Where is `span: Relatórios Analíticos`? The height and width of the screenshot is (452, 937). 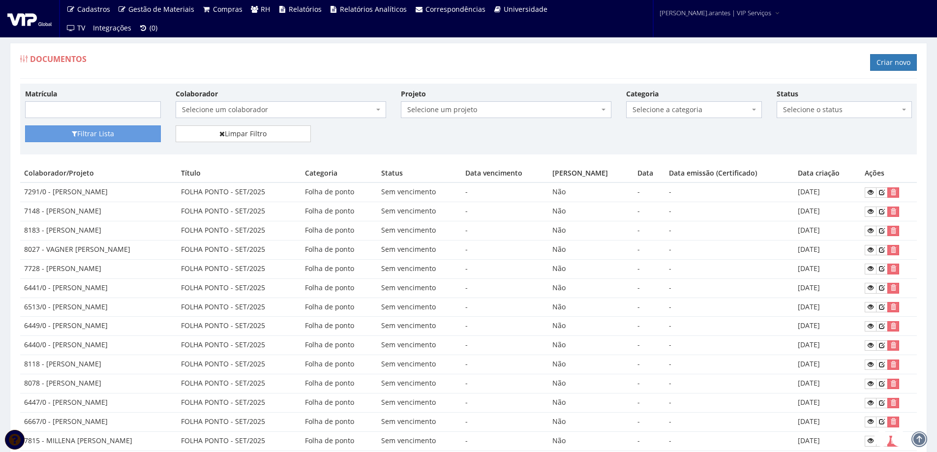
span: Relatórios Analíticos is located at coordinates (373, 9).